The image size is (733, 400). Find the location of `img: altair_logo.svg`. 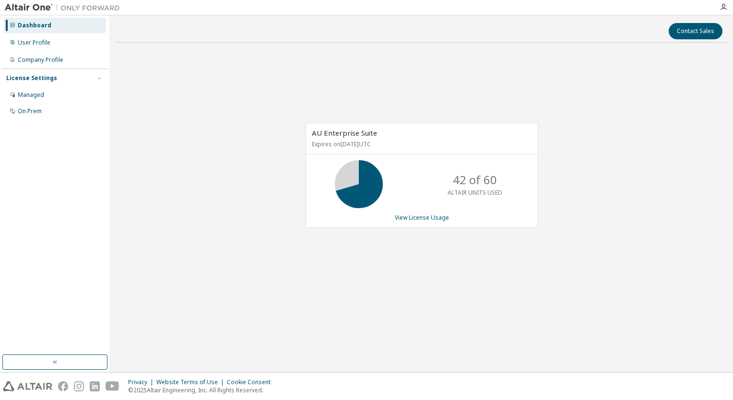

img: altair_logo.svg is located at coordinates (27, 386).